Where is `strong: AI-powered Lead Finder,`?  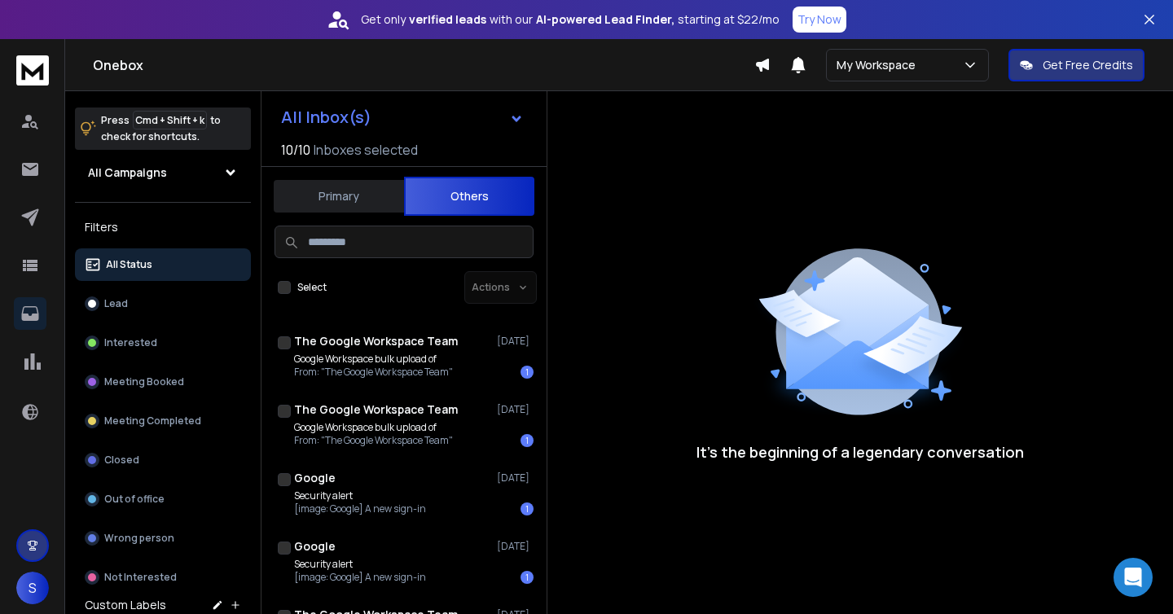 strong: AI-powered Lead Finder, is located at coordinates (605, 20).